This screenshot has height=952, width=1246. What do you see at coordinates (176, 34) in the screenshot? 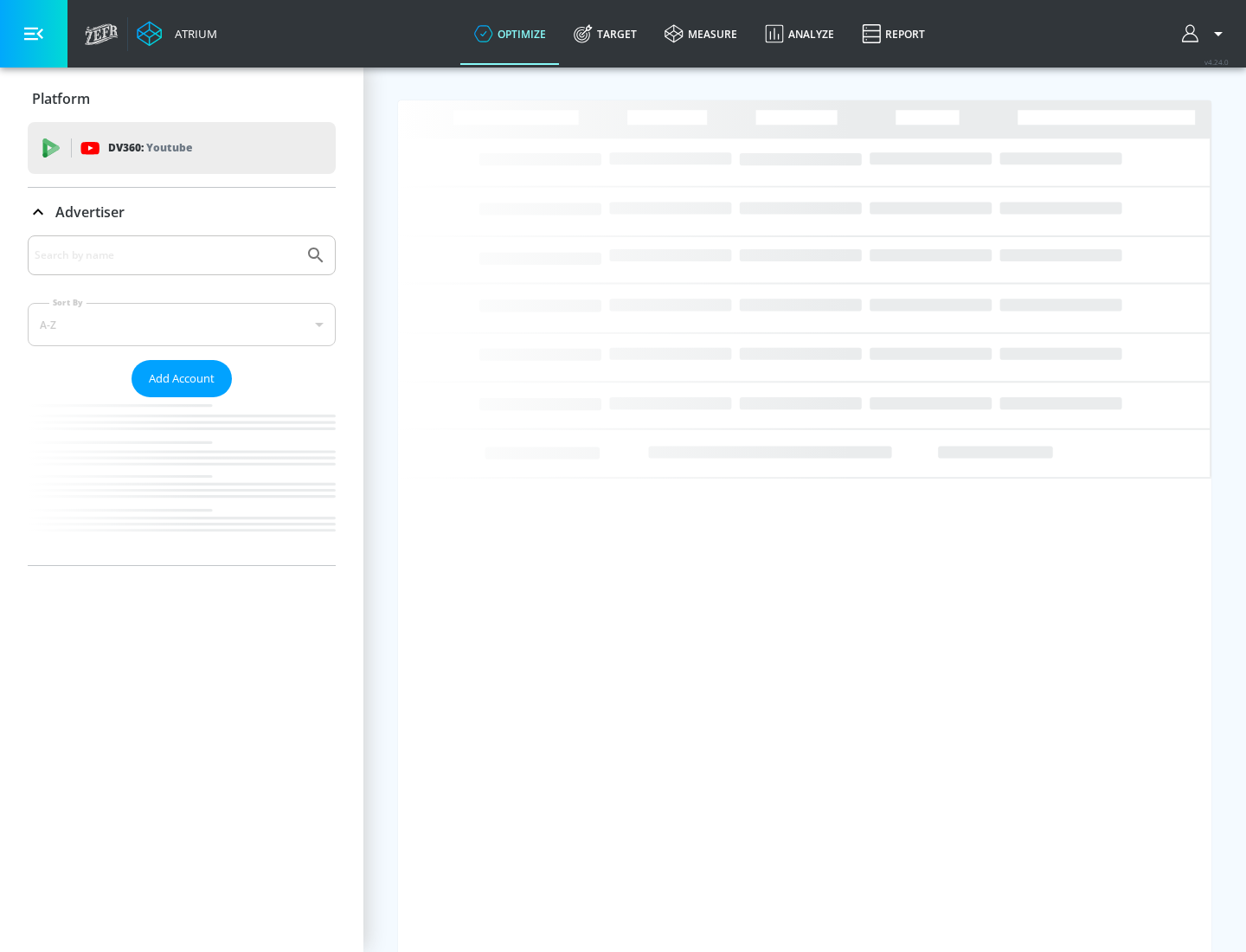
I see `a: Atrium` at bounding box center [176, 34].